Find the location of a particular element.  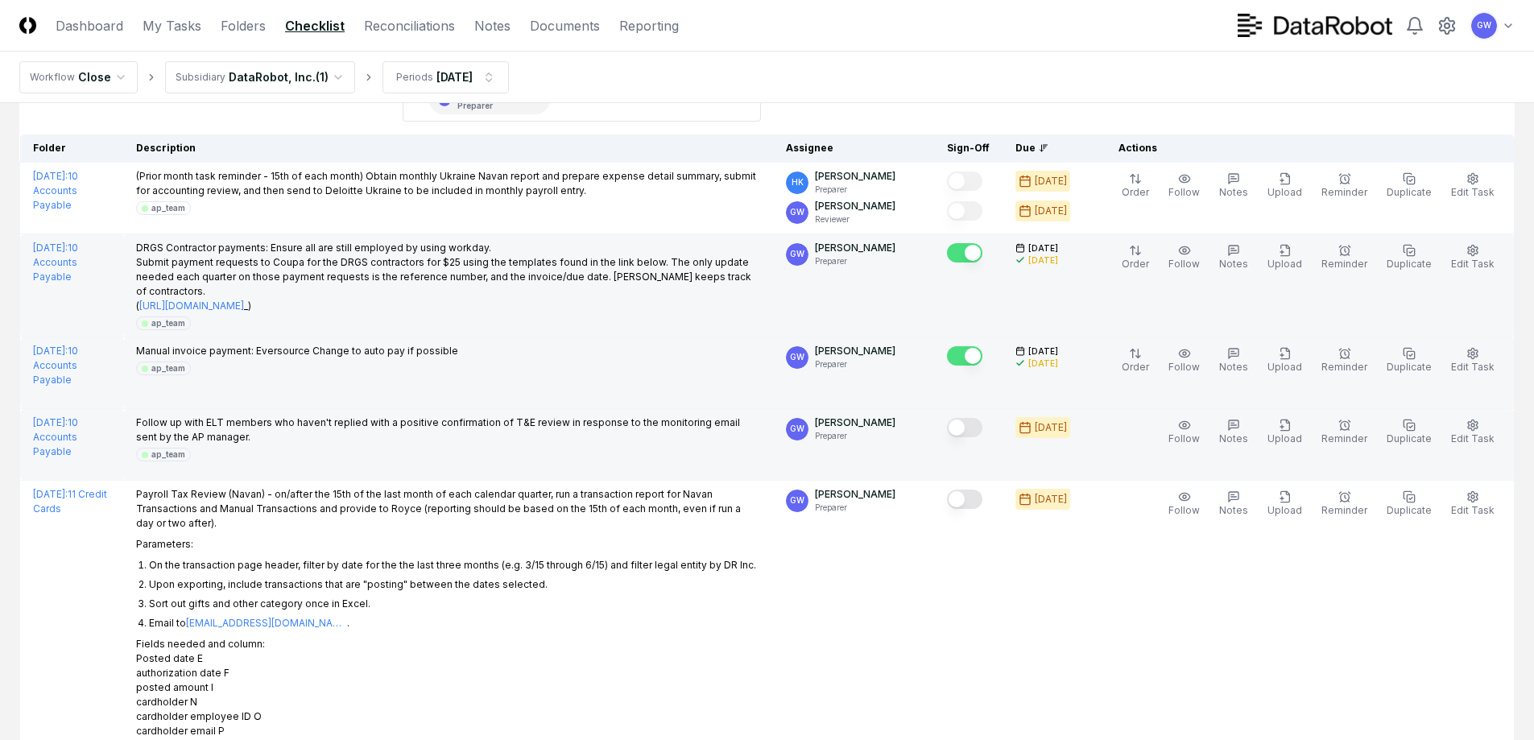

span: HK is located at coordinates (797, 182).